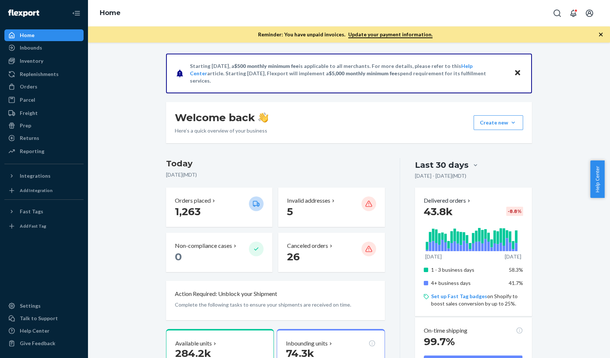  I want to click on a: Prep, so click(44, 125).